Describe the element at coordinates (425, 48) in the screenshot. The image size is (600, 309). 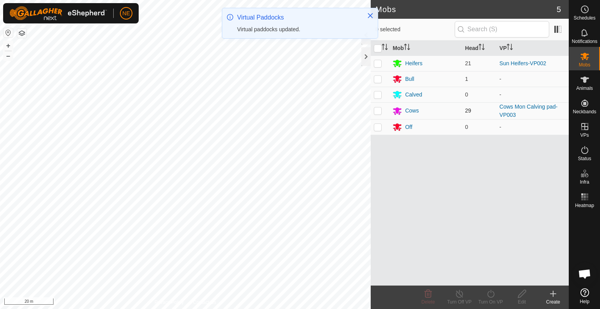
I see `th: Mob` at that location.